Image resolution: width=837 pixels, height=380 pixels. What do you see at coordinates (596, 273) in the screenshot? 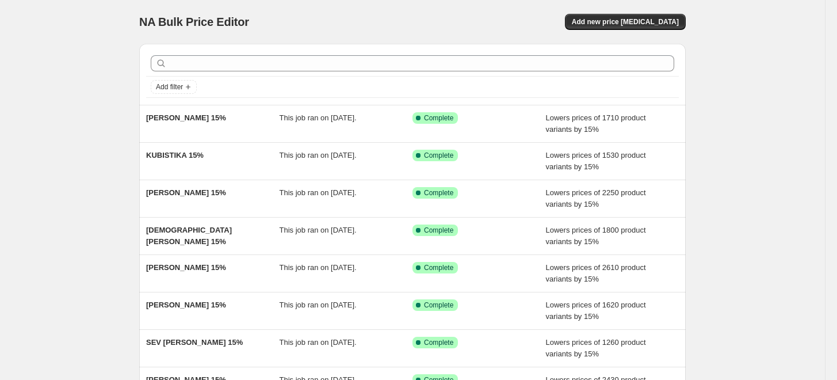
I see `span: Lowers prices of 2610 product variants by 15%` at bounding box center [596, 273].